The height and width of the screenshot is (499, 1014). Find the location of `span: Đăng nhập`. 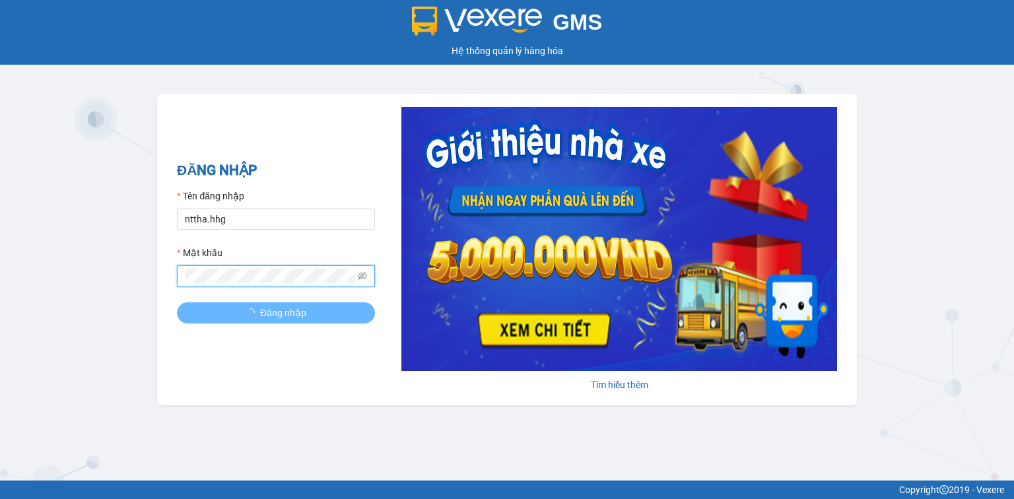

span: Đăng nhập is located at coordinates (283, 313).